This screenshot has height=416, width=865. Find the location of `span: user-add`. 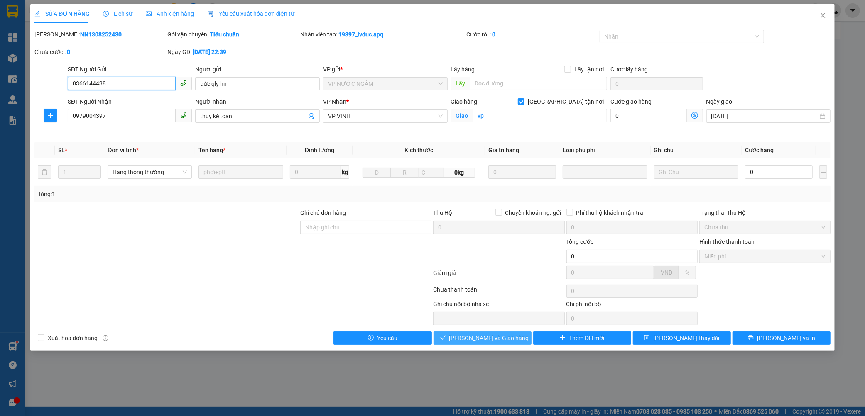

span: user-add is located at coordinates (311, 116).